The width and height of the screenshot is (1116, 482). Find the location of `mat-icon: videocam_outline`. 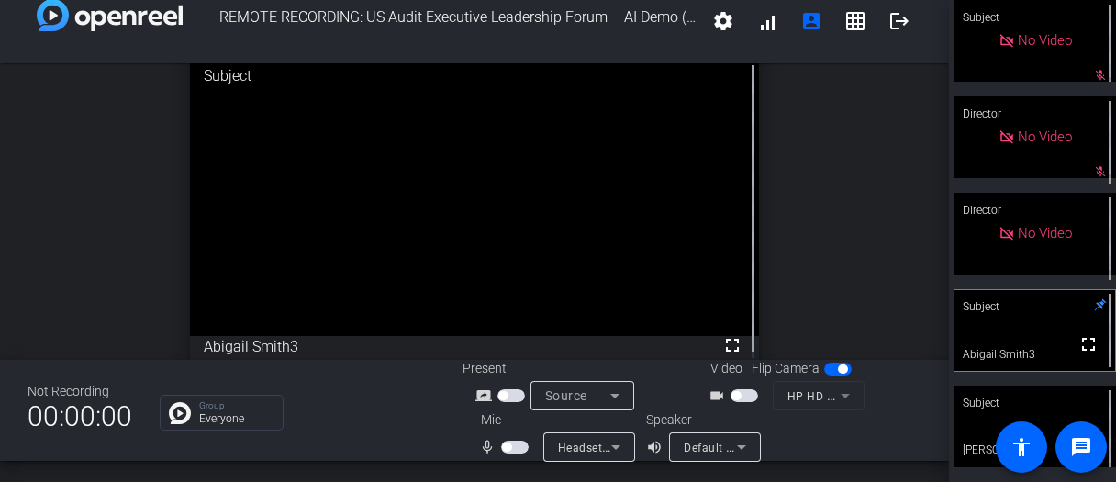

mat-icon: videocam_outline is located at coordinates (720, 396).